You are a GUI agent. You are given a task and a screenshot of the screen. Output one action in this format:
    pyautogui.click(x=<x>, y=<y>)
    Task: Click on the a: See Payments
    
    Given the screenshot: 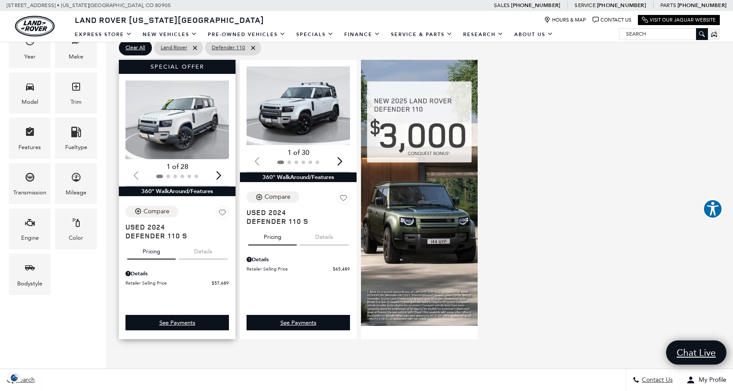 What is the action you would take?
    pyautogui.click(x=177, y=323)
    